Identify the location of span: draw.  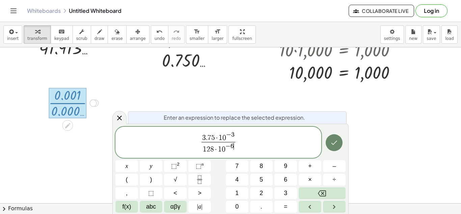
(100, 38).